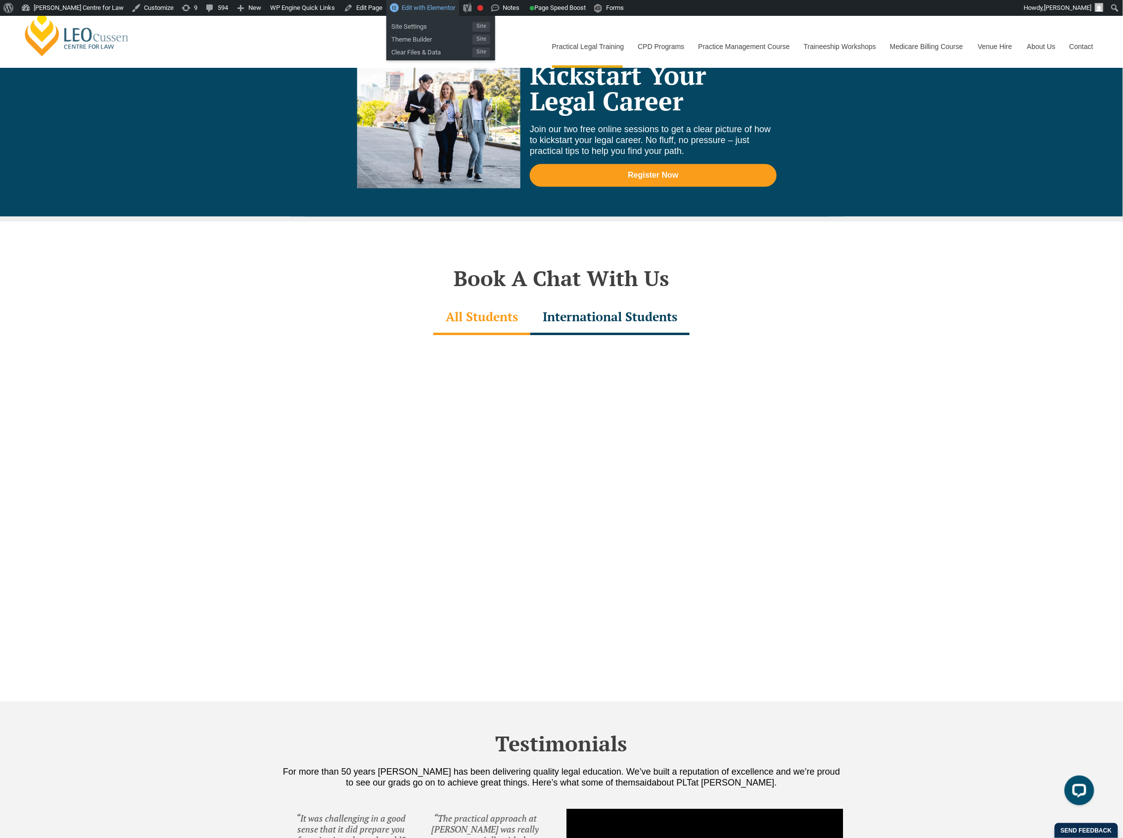 This screenshot has height=838, width=1123. Describe the element at coordinates (653, 175) in the screenshot. I see `a: Register Now` at that location.